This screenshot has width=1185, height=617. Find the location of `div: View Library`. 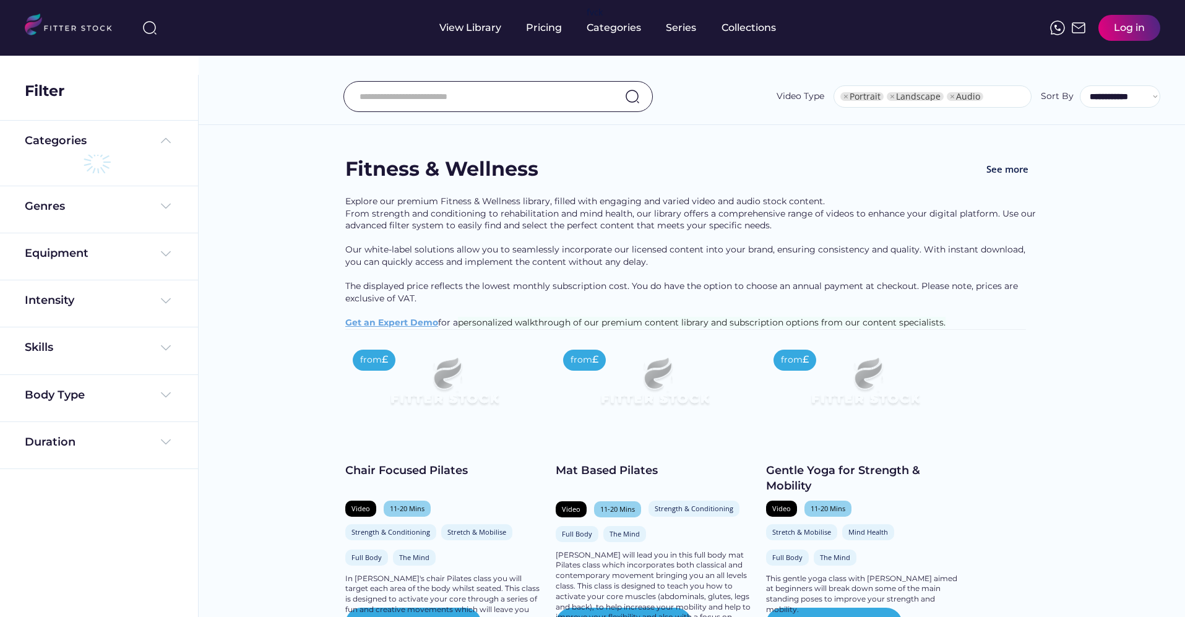

div: View Library is located at coordinates (470, 28).